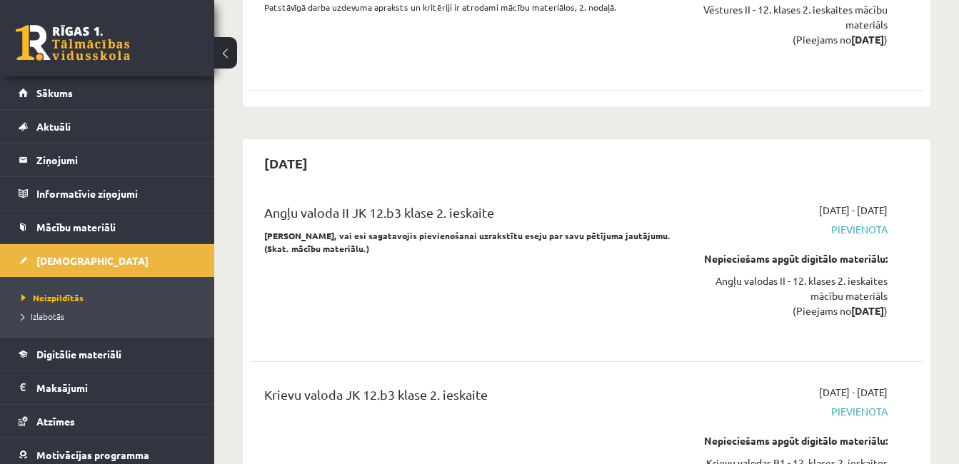 The width and height of the screenshot is (959, 464). Describe the element at coordinates (116, 388) in the screenshot. I see `legend: Maksājumi` at that location.